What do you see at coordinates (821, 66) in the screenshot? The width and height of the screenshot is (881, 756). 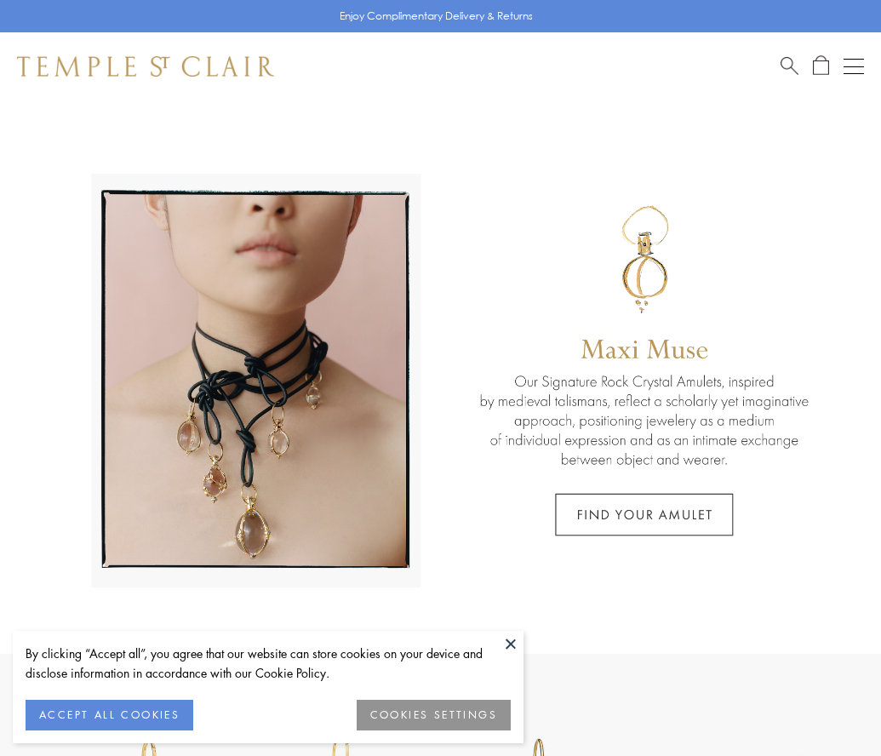 I see `a: Open Shopping Bag` at bounding box center [821, 66].